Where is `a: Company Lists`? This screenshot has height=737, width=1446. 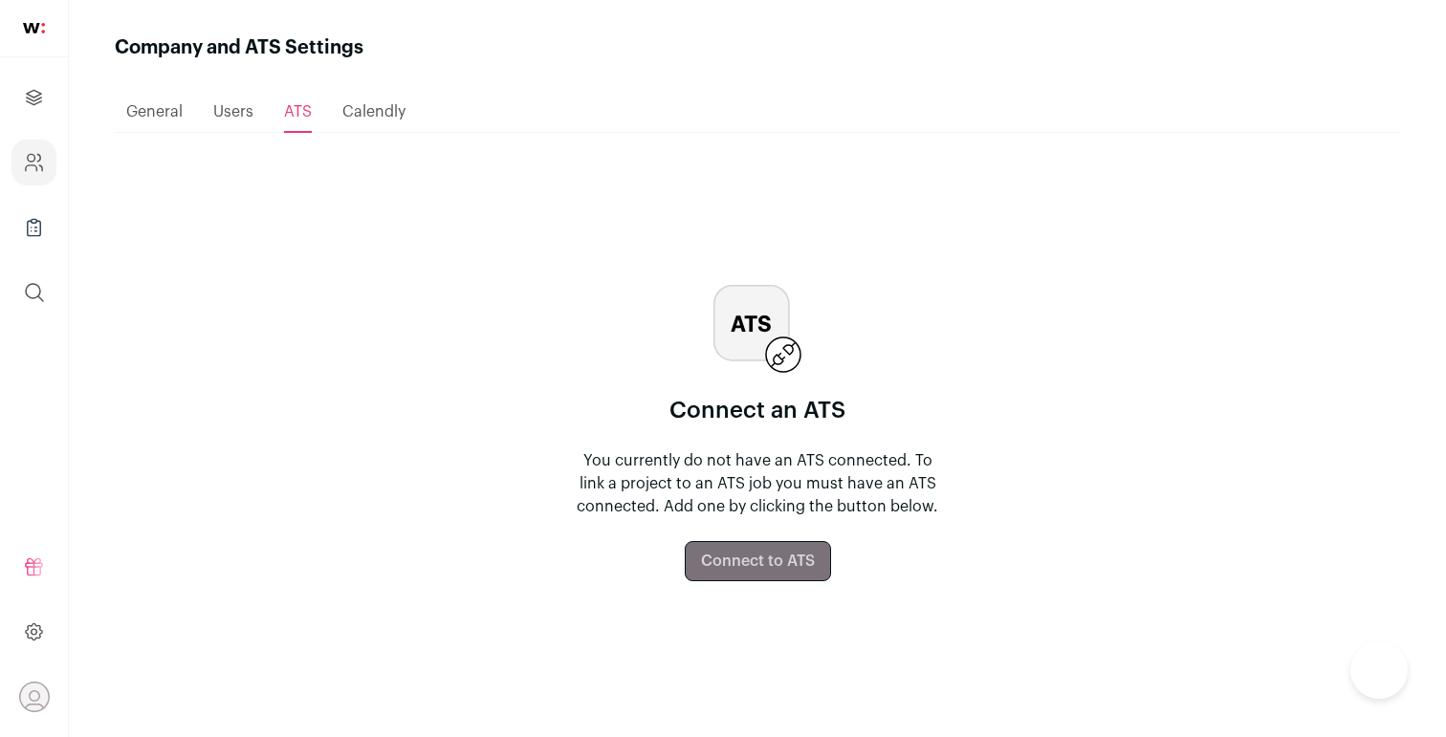
a: Company Lists is located at coordinates (33, 228).